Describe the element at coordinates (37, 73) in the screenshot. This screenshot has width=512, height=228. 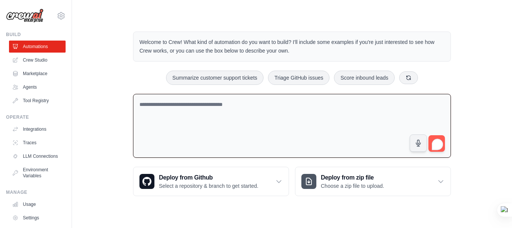
I see `a: Marketplace` at that location.